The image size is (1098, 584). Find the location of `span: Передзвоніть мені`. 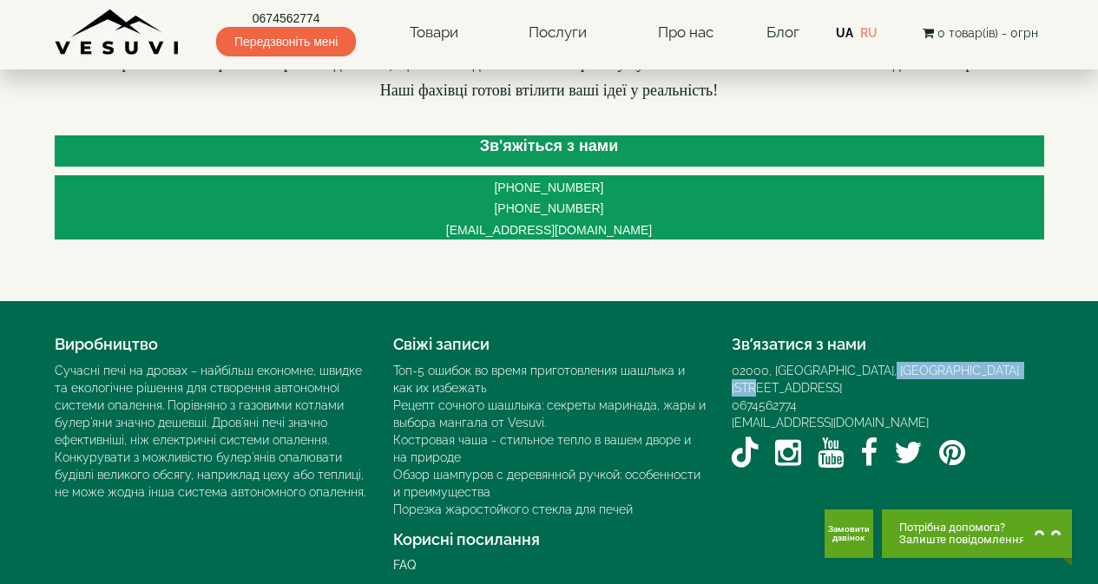

span: Передзвоніть мені is located at coordinates (286, 42).